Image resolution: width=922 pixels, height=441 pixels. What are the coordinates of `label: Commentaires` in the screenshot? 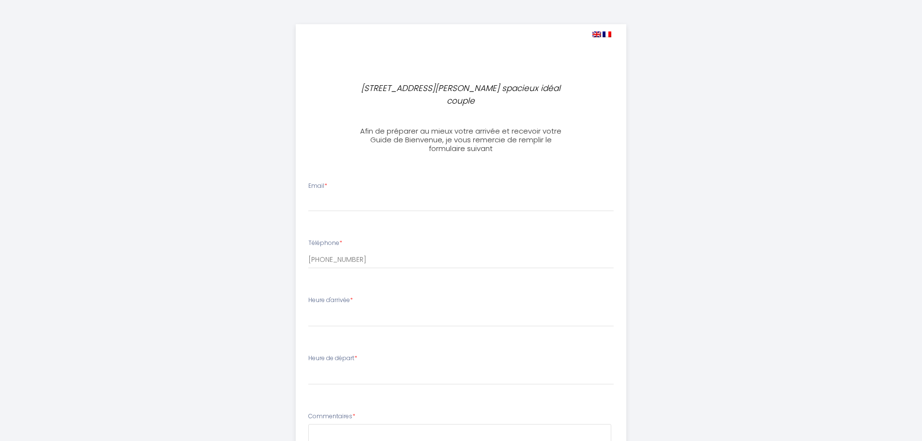 It's located at (331, 416).